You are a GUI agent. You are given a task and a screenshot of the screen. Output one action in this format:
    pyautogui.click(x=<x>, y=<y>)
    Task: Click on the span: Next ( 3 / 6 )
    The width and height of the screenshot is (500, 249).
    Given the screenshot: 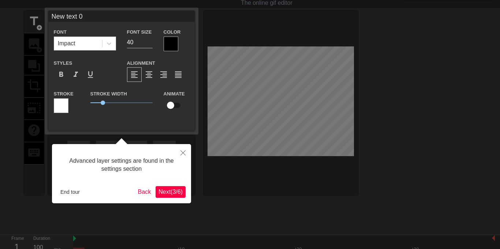 What is the action you would take?
    pyautogui.click(x=171, y=192)
    